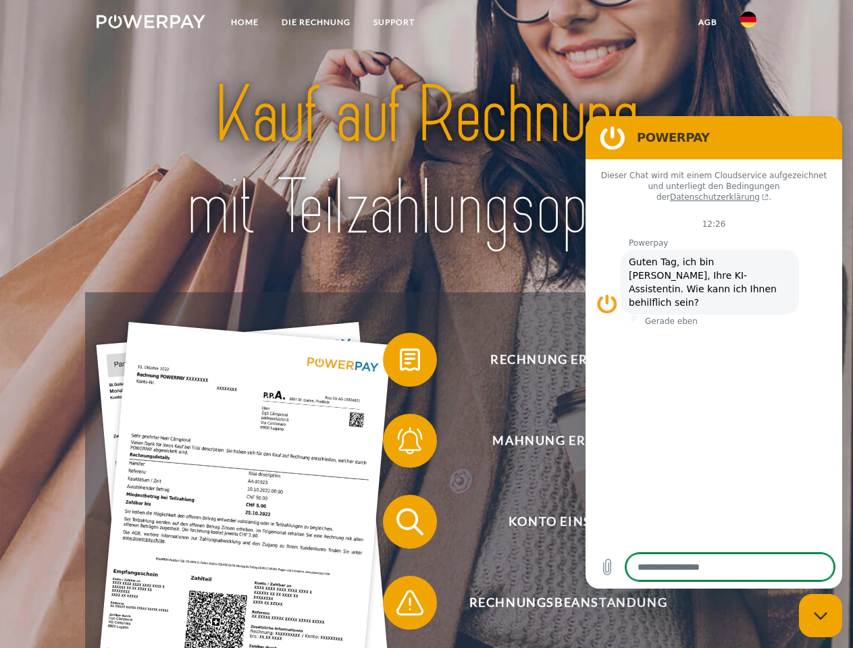 The height and width of the screenshot is (648, 853). What do you see at coordinates (151, 22) in the screenshot?
I see `img: logo-powerpay-white.svg` at bounding box center [151, 22].